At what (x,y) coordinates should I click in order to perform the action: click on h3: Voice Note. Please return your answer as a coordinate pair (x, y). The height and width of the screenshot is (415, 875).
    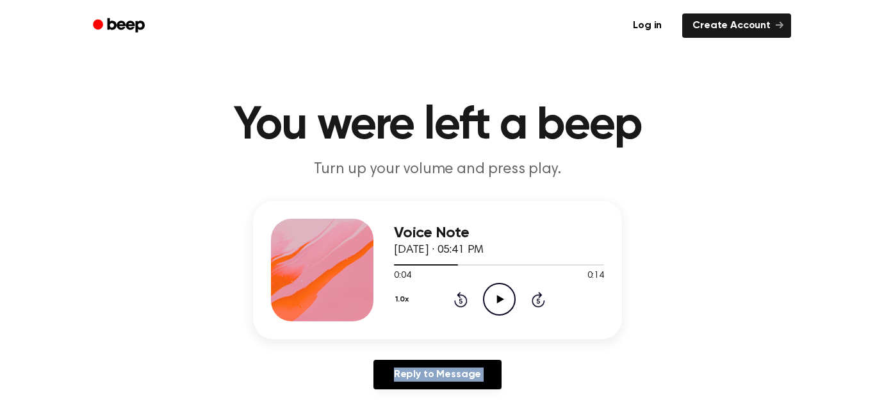
    Looking at the image, I should click on (499, 233).